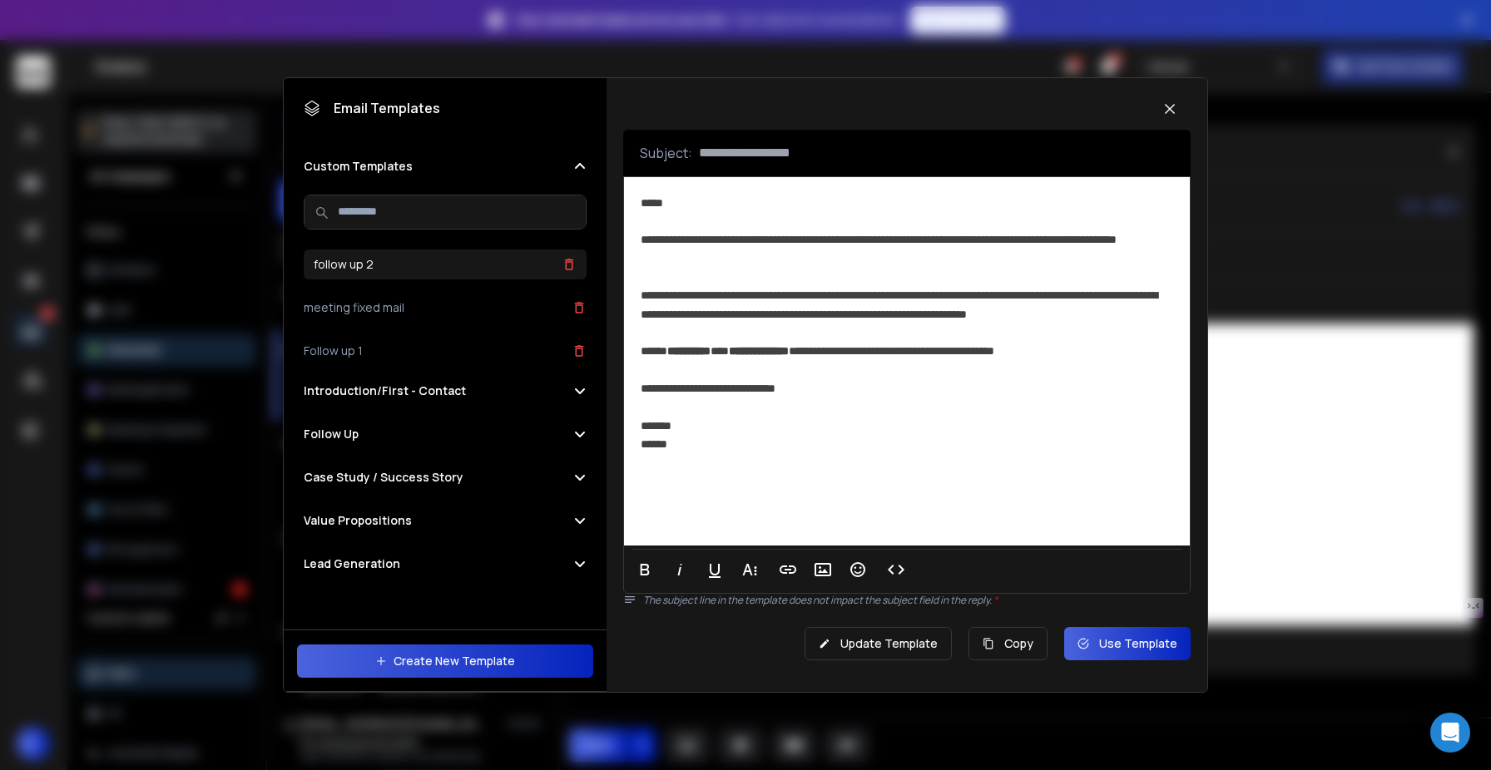  What do you see at coordinates (917, 601) in the screenshot?
I see `p: The subject line in the template does not impact the subject field in the` at bounding box center [917, 601].